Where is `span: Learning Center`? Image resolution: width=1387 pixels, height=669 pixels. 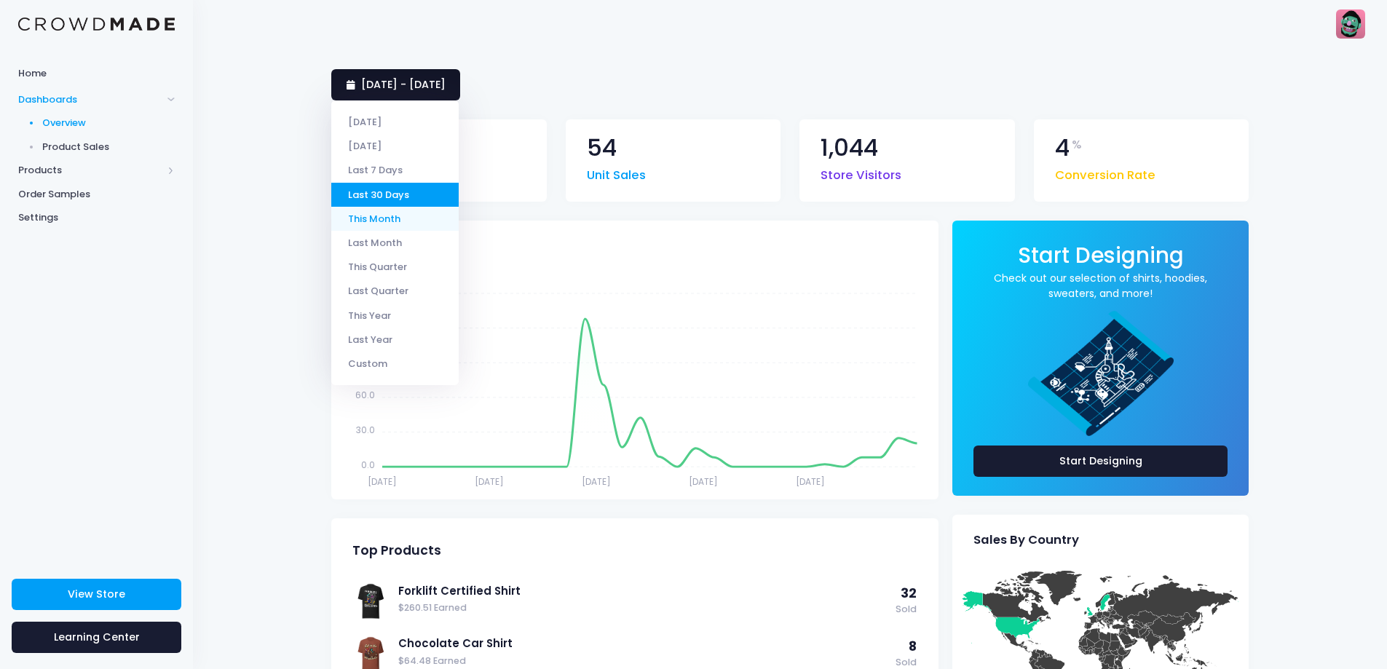 span: Learning Center is located at coordinates (97, 637).